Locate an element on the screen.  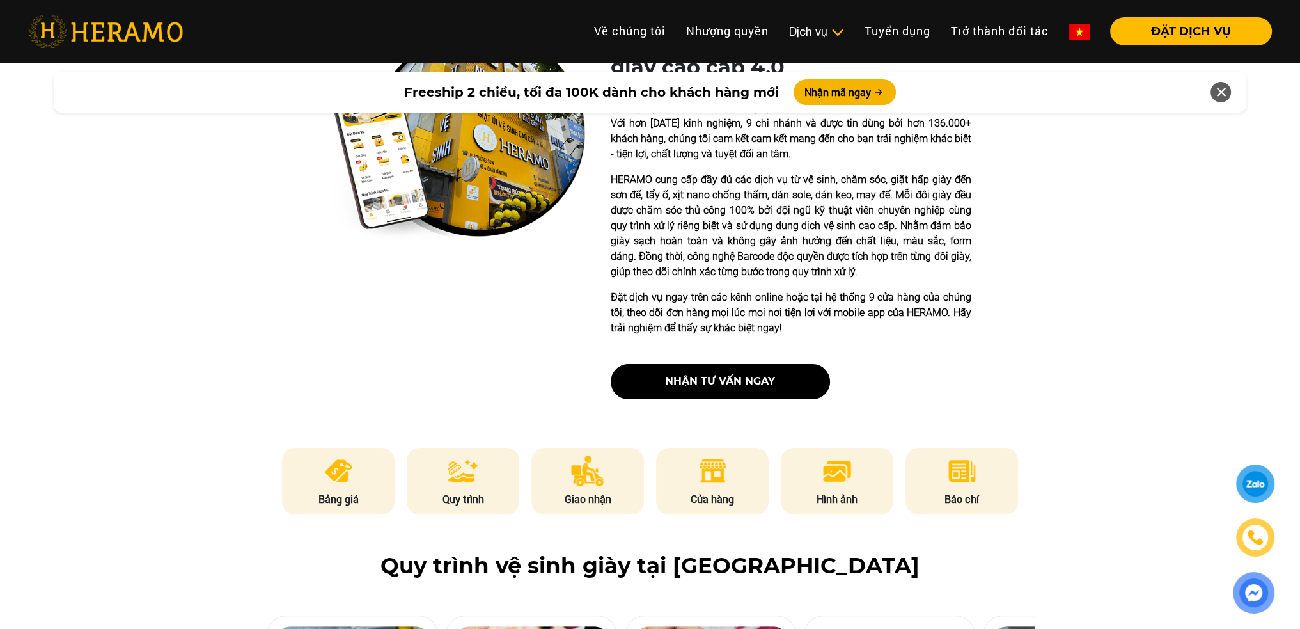
a: Nhượng quyền is located at coordinates (727, 31).